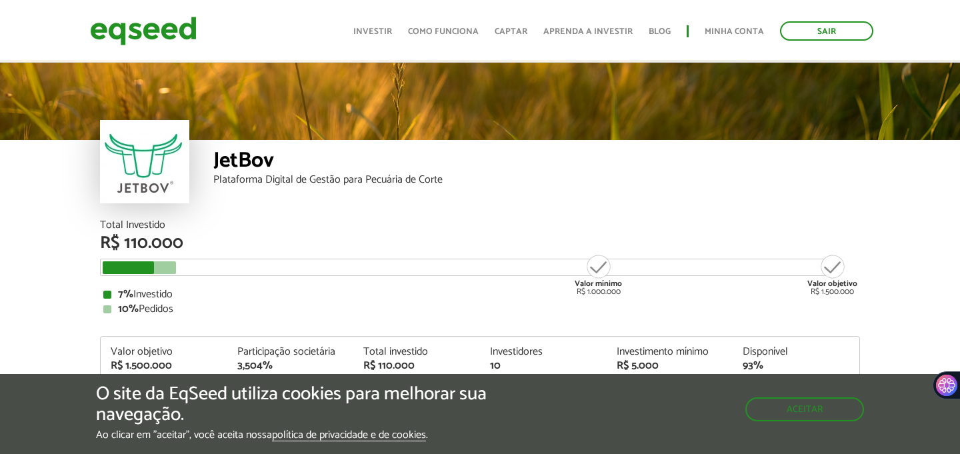 The image size is (960, 454). I want to click on button: Aceitar, so click(805, 409).